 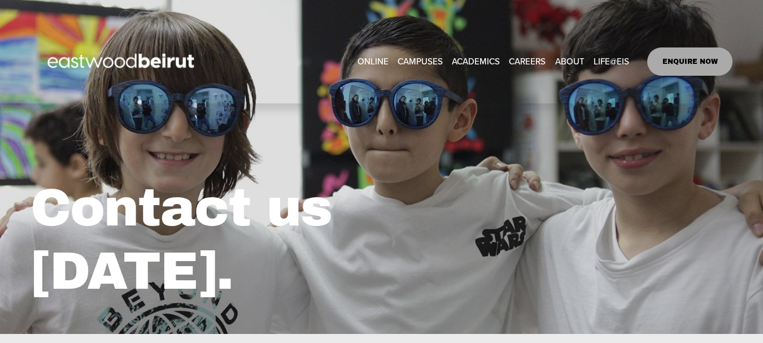 What do you see at coordinates (570, 61) in the screenshot?
I see `span: ABOUT` at bounding box center [570, 61].